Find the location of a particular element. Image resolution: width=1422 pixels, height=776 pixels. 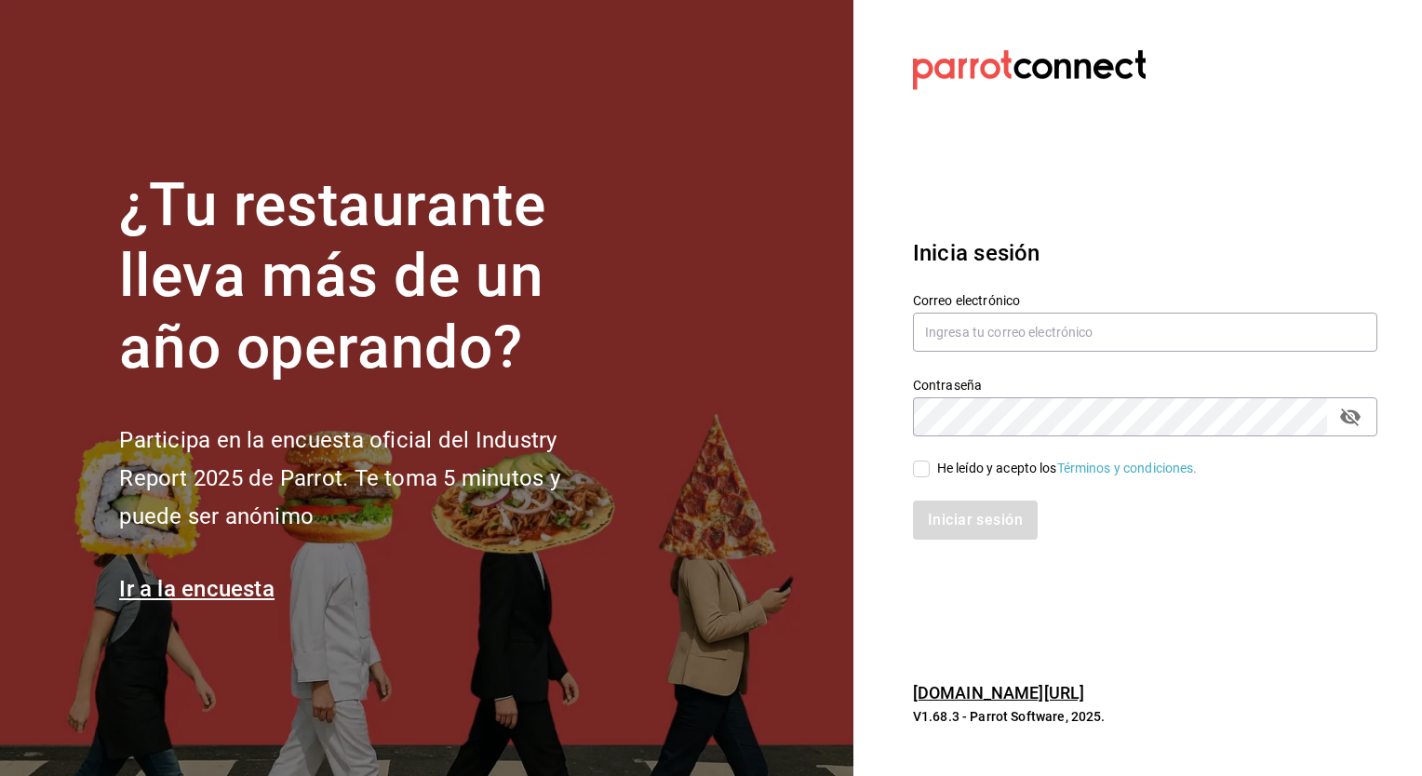

label: Correo electrónico is located at coordinates (1145, 300).